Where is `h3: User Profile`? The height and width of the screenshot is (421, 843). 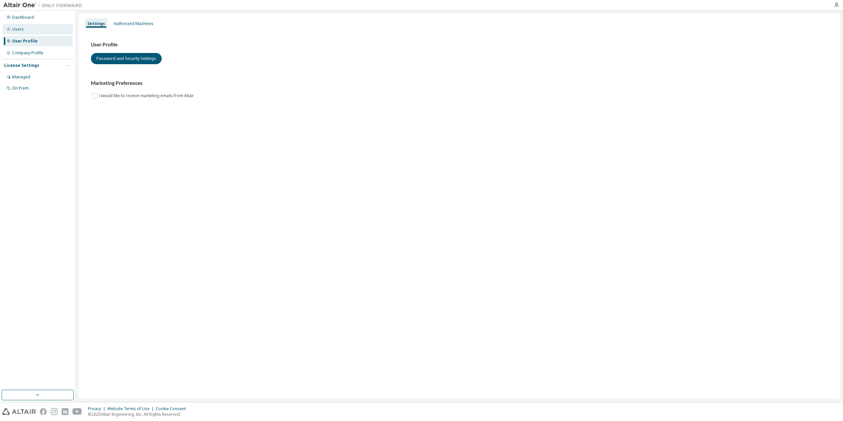 h3: User Profile is located at coordinates (460, 45).